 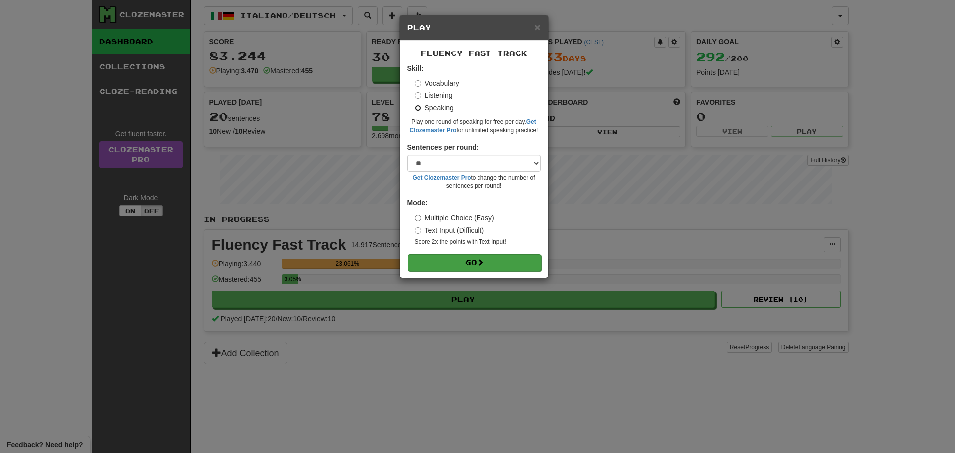 What do you see at coordinates (474, 182) in the screenshot?
I see `small: to change the number of sentences per round!` at bounding box center [474, 182].